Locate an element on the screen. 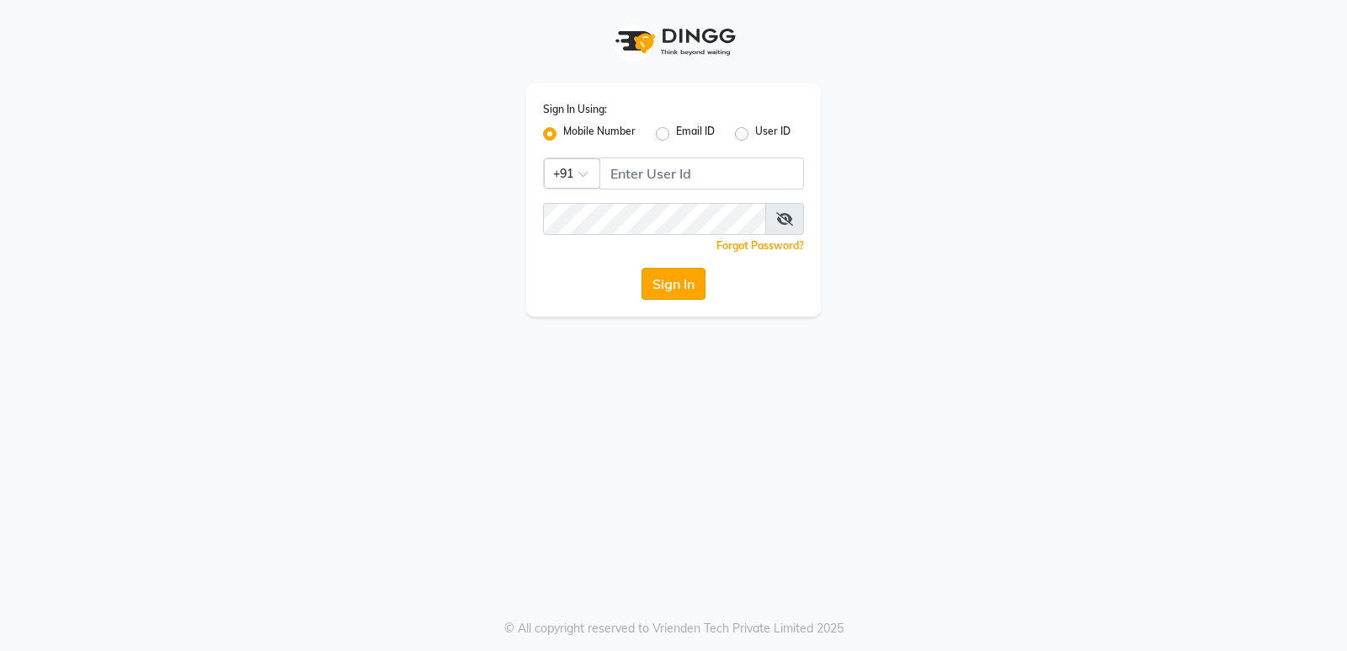 The image size is (1347, 651). label: Sign In Using: is located at coordinates (575, 109).